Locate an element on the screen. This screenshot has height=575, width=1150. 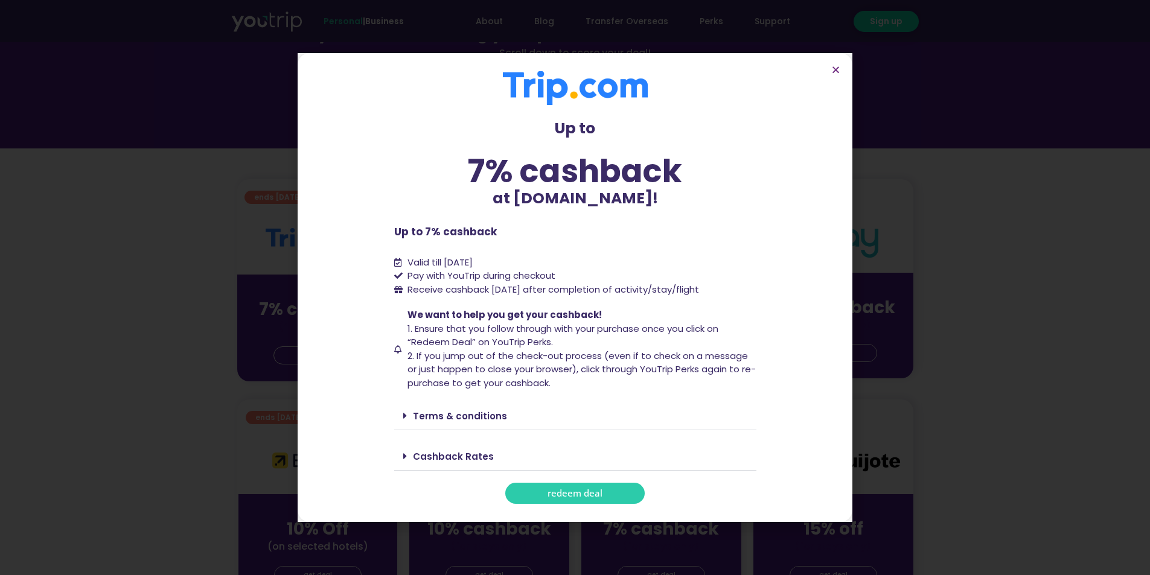
a: Close is located at coordinates (835, 69).